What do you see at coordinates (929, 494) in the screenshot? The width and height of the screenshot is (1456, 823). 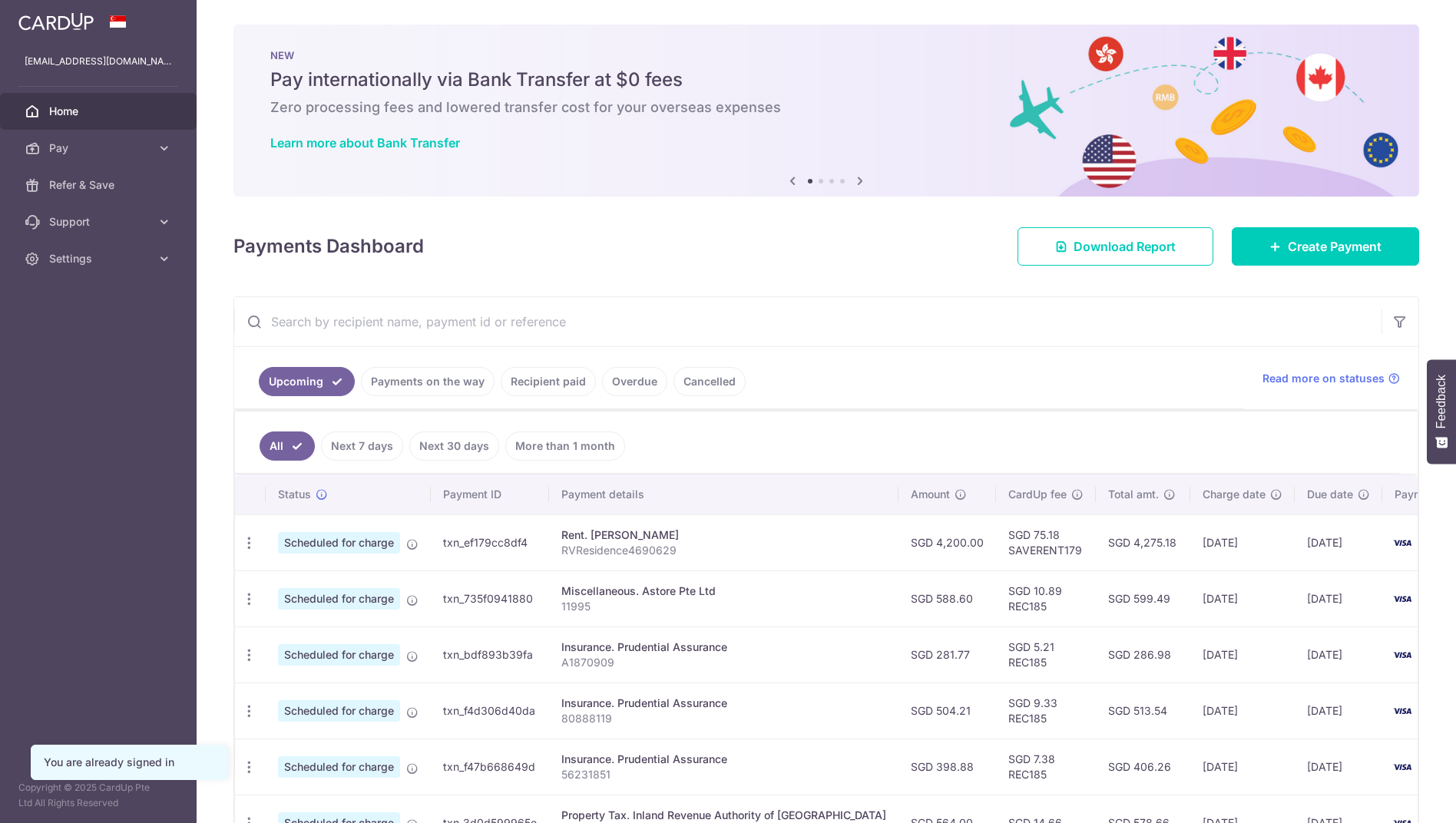 I see `span: Amount` at bounding box center [929, 494].